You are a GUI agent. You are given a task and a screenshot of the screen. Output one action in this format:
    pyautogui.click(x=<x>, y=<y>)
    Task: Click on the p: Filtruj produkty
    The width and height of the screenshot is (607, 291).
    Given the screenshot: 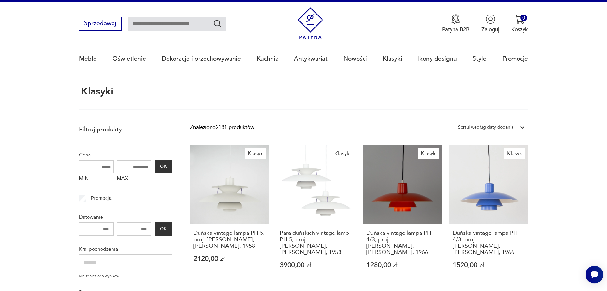 What is the action you would take?
    pyautogui.click(x=125, y=130)
    